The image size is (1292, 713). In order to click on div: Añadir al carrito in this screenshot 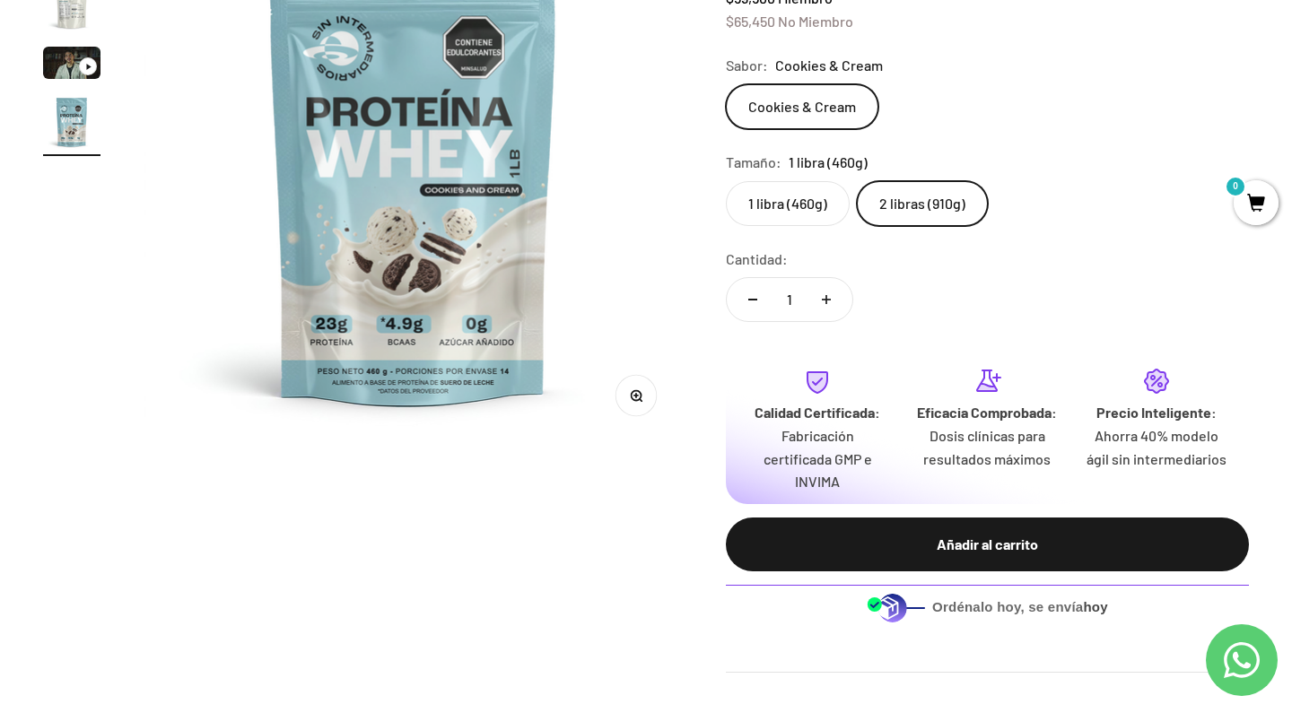, I will do `click(987, 544)`.